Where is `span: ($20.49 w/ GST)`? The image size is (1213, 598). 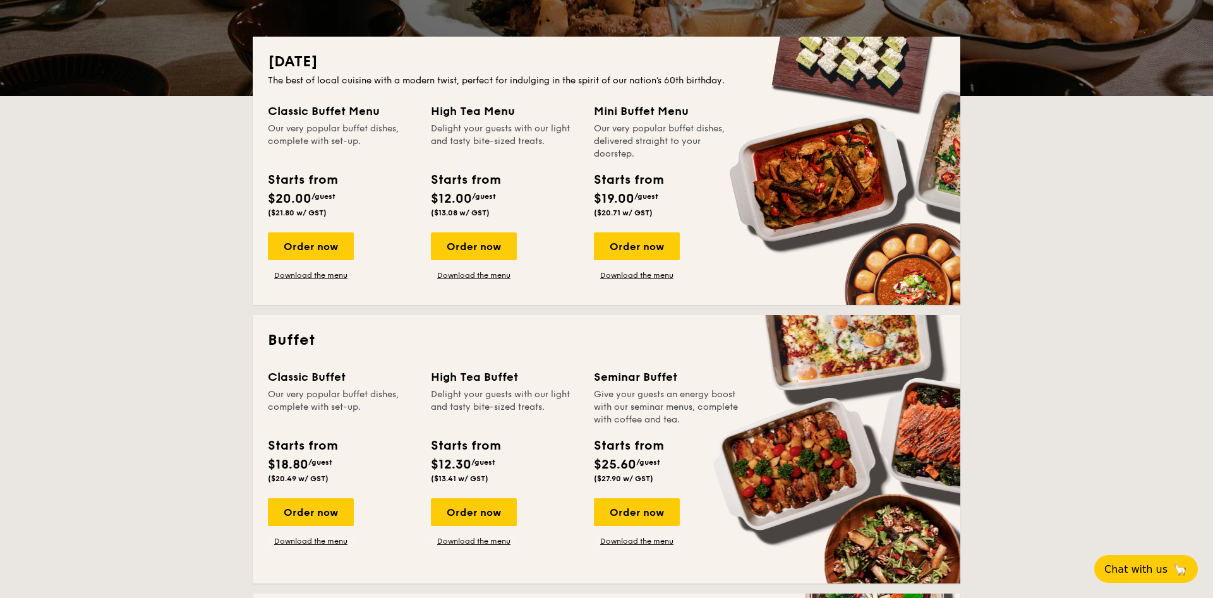
span: ($20.49 w/ GST) is located at coordinates (298, 479).